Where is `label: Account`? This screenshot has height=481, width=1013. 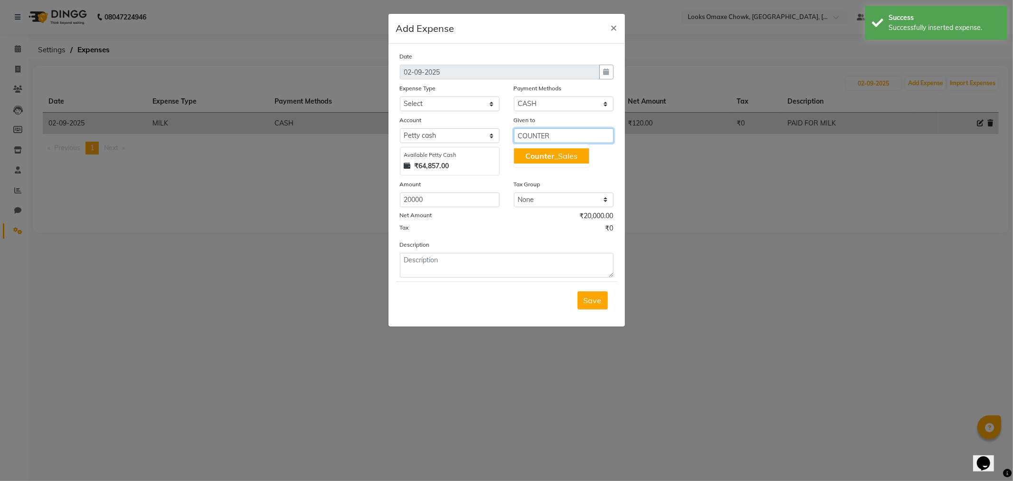 label: Account is located at coordinates (411, 120).